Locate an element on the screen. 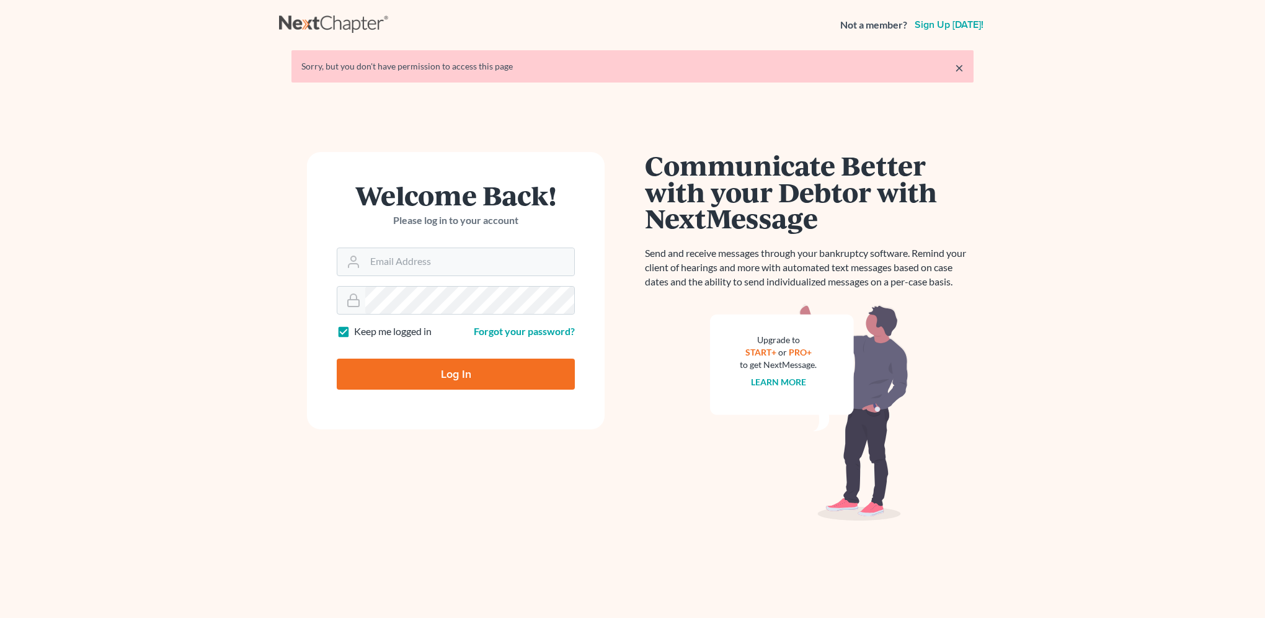  p: Send and receive messages through your bankruptcy software. Remind your client of hearings and mo... is located at coordinates (809, 267).